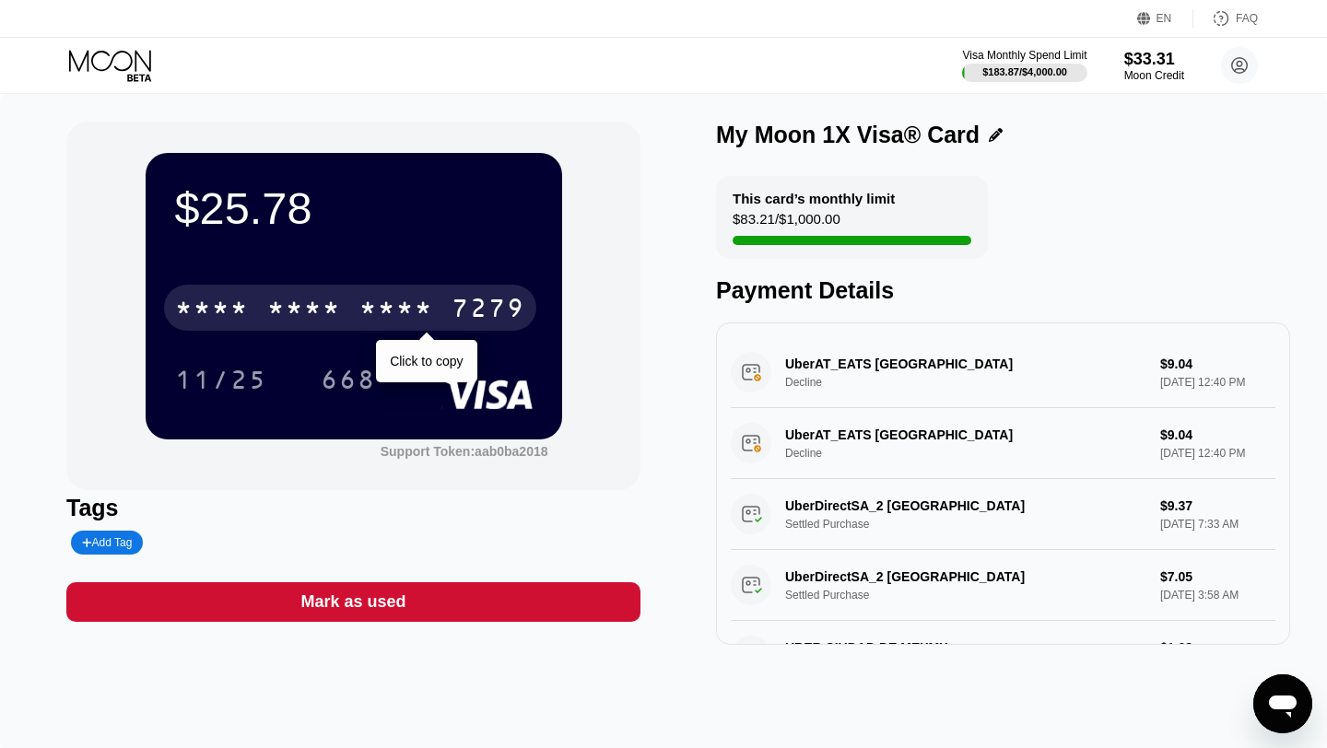  What do you see at coordinates (786, 223) in the screenshot?
I see `div: $83.21 / $1,000.00` at bounding box center [786, 223].